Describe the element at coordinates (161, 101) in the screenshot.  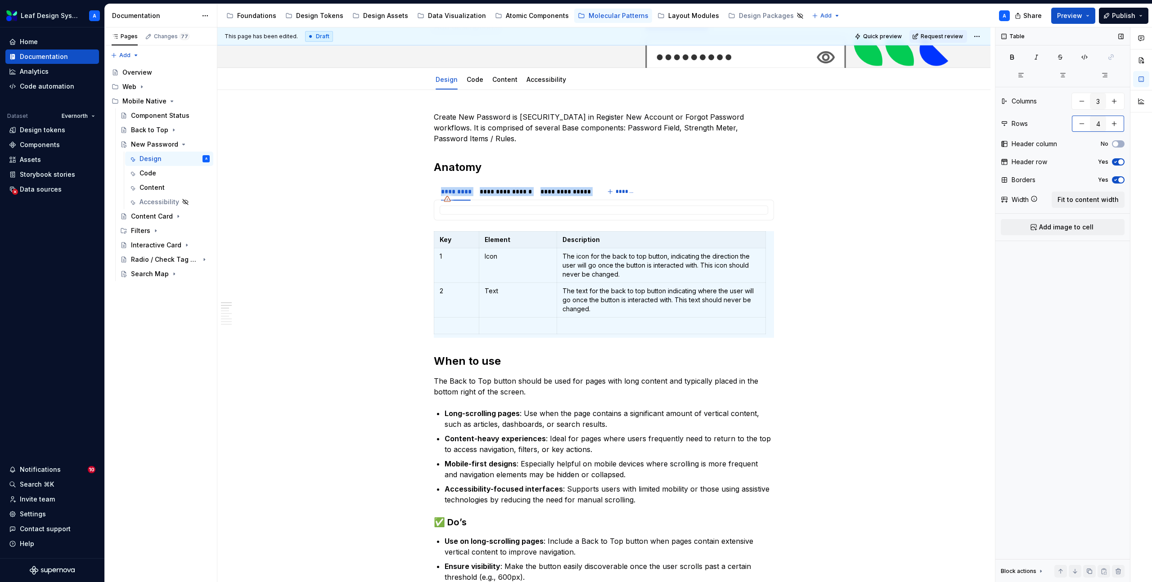
I see `div: Mobile Native` at that location.